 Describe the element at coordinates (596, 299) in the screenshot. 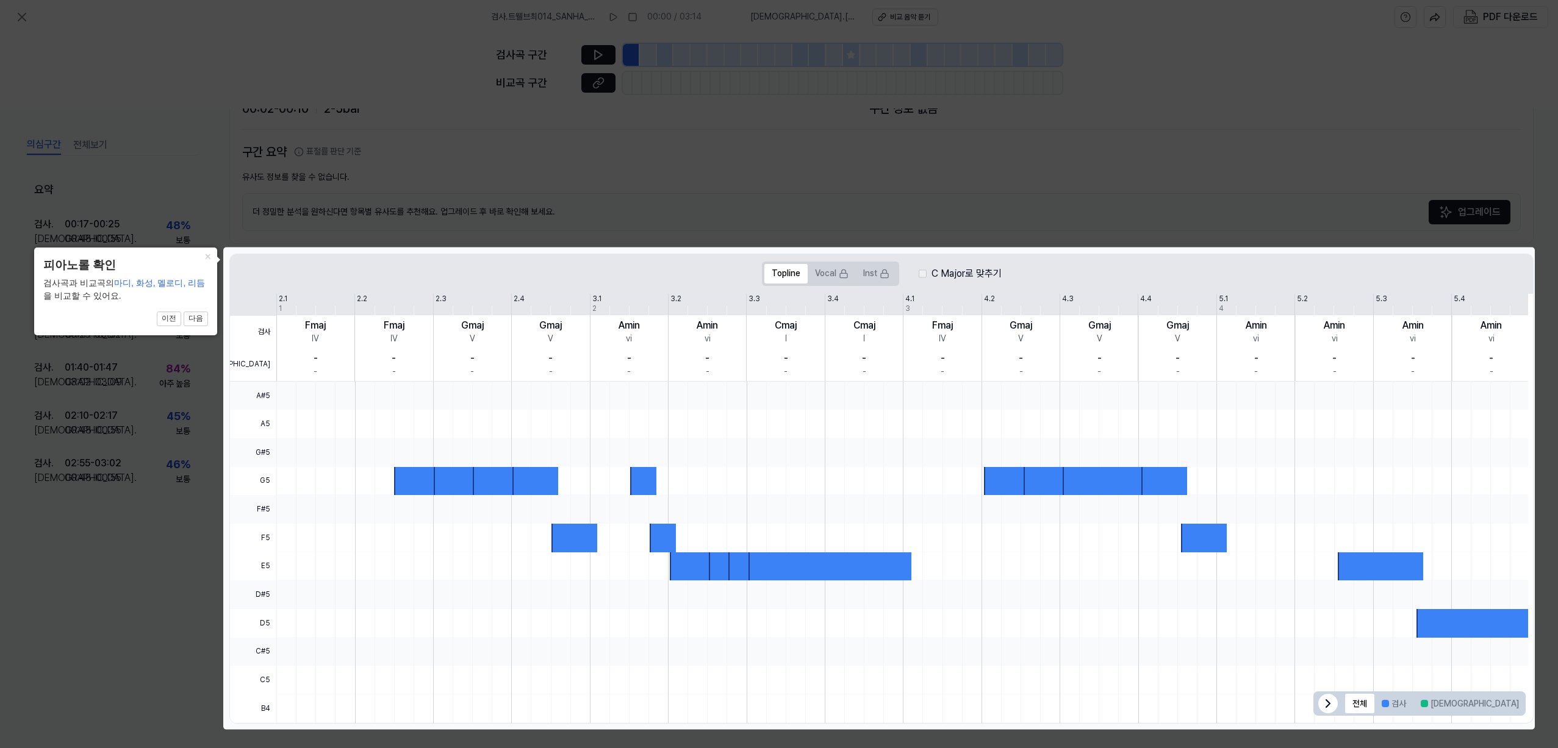

I see `div: 3.1` at that location.